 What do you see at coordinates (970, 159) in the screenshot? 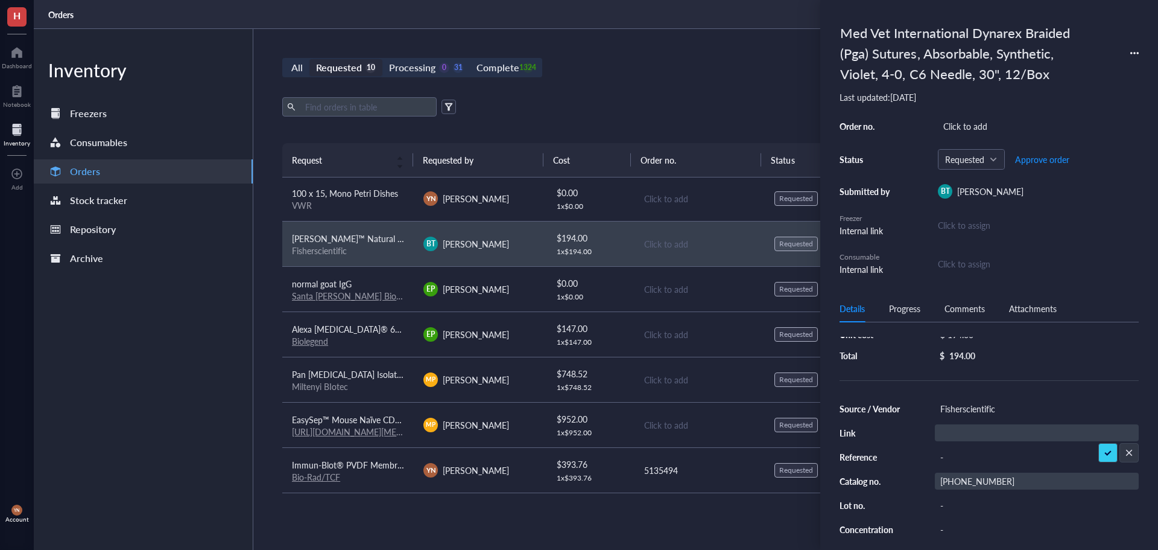
I see `span: Requested` at bounding box center [970, 159].